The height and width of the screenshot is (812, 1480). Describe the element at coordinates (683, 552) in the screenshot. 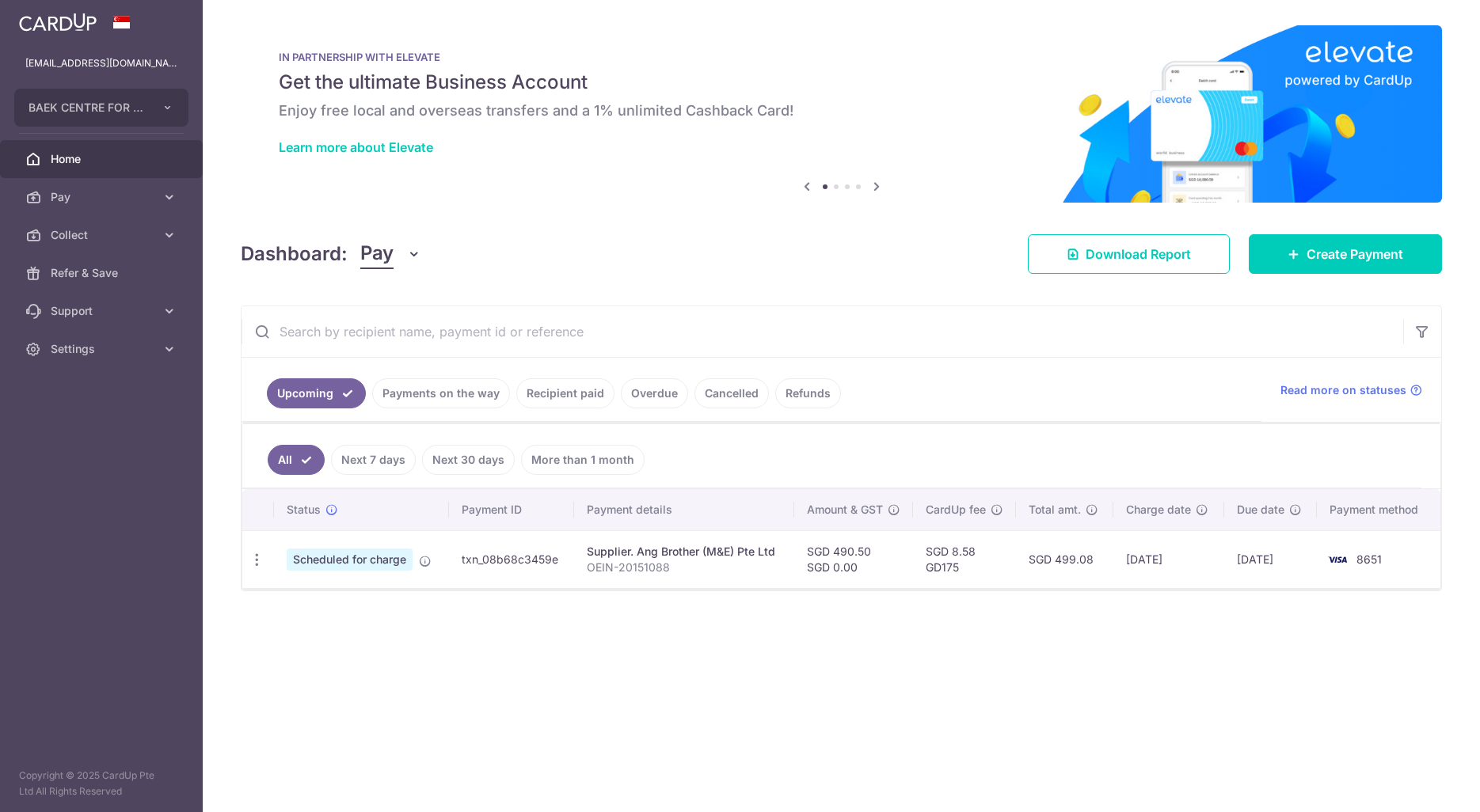

I see `div: Supplier. Ang Brother (M&E) Pte Ltd` at that location.